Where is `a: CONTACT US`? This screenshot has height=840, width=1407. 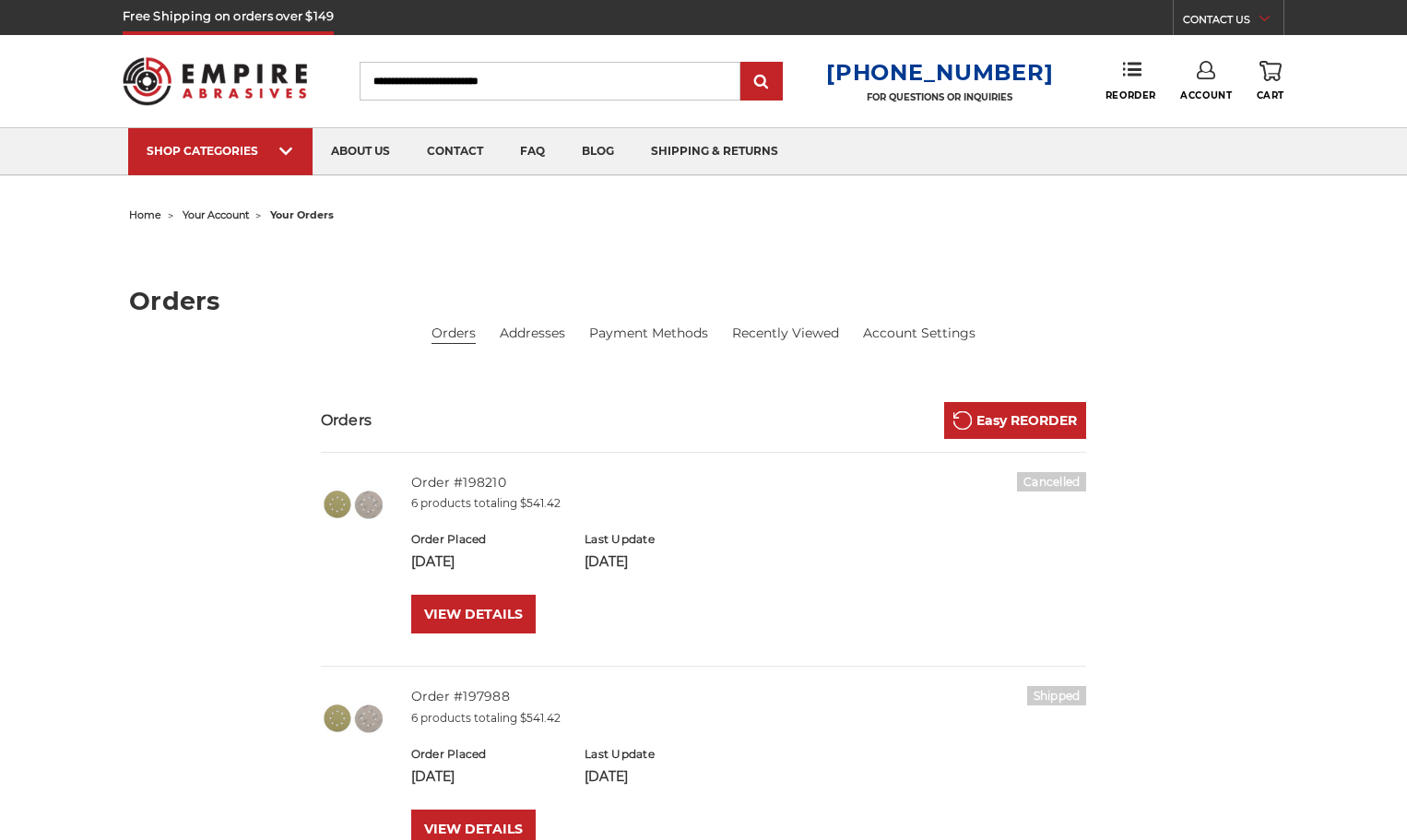
a: CONTACT US is located at coordinates (1233, 22).